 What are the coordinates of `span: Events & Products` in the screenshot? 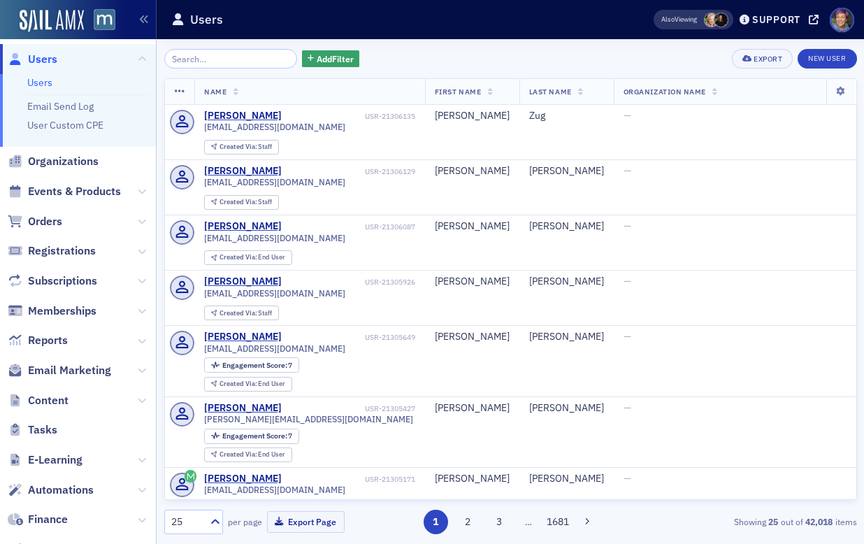 It's located at (74, 192).